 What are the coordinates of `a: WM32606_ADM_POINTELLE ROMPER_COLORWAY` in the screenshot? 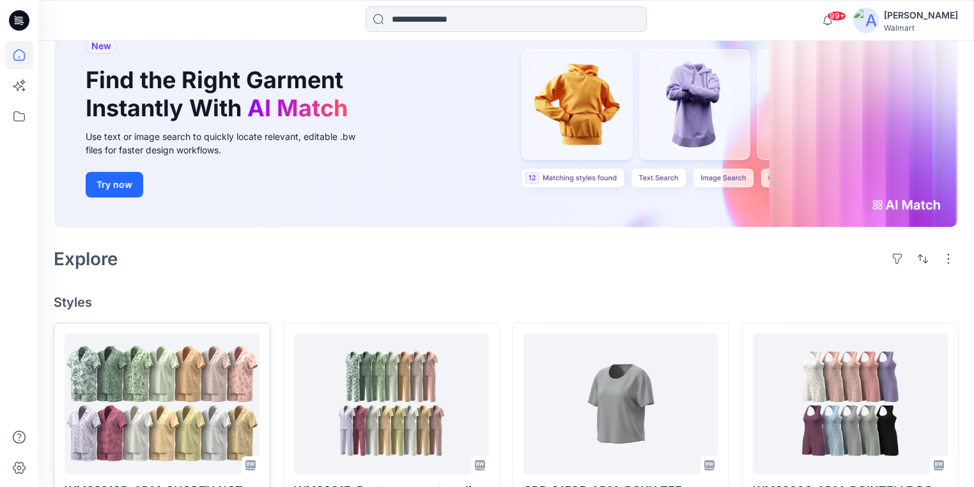 It's located at (850, 404).